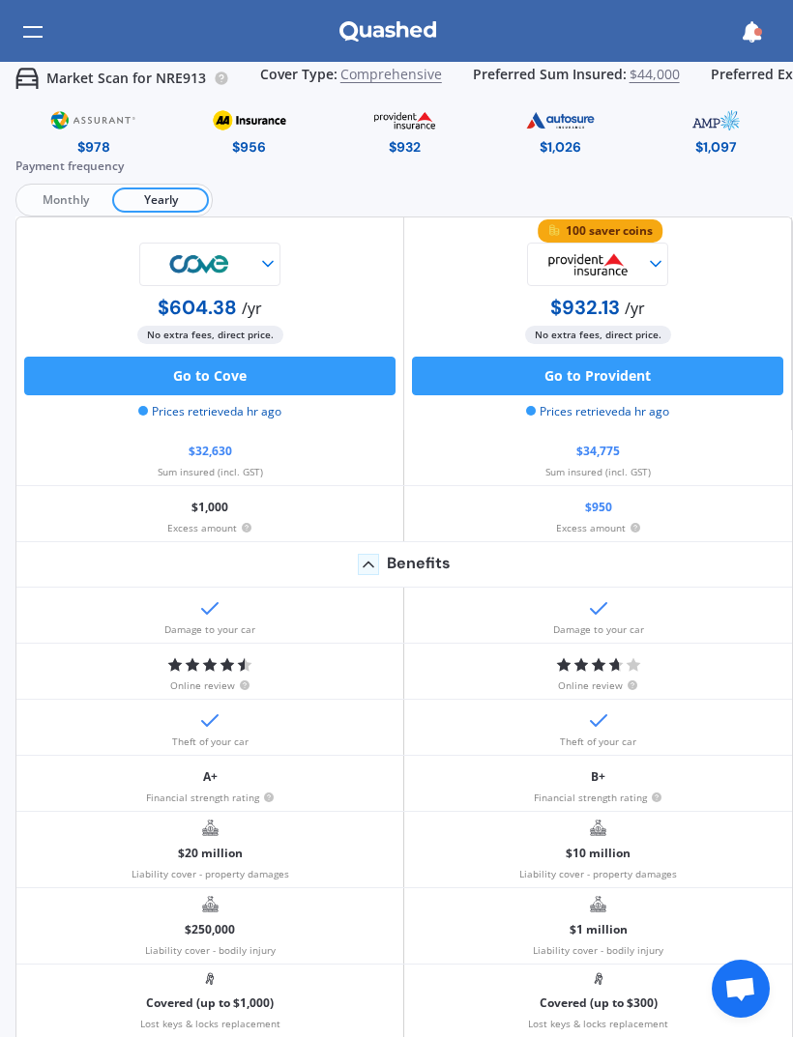  What do you see at coordinates (598, 930) in the screenshot?
I see `p: $1 million` at bounding box center [598, 930].